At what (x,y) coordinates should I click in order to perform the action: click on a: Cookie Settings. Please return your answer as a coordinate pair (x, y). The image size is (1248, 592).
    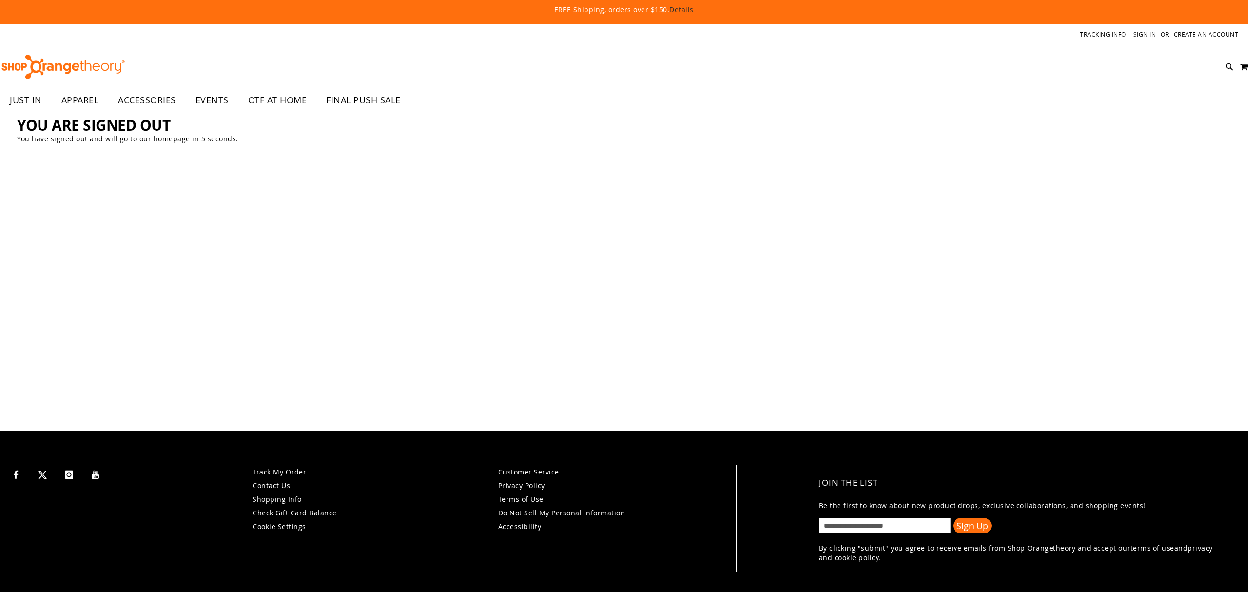
    Looking at the image, I should click on (279, 526).